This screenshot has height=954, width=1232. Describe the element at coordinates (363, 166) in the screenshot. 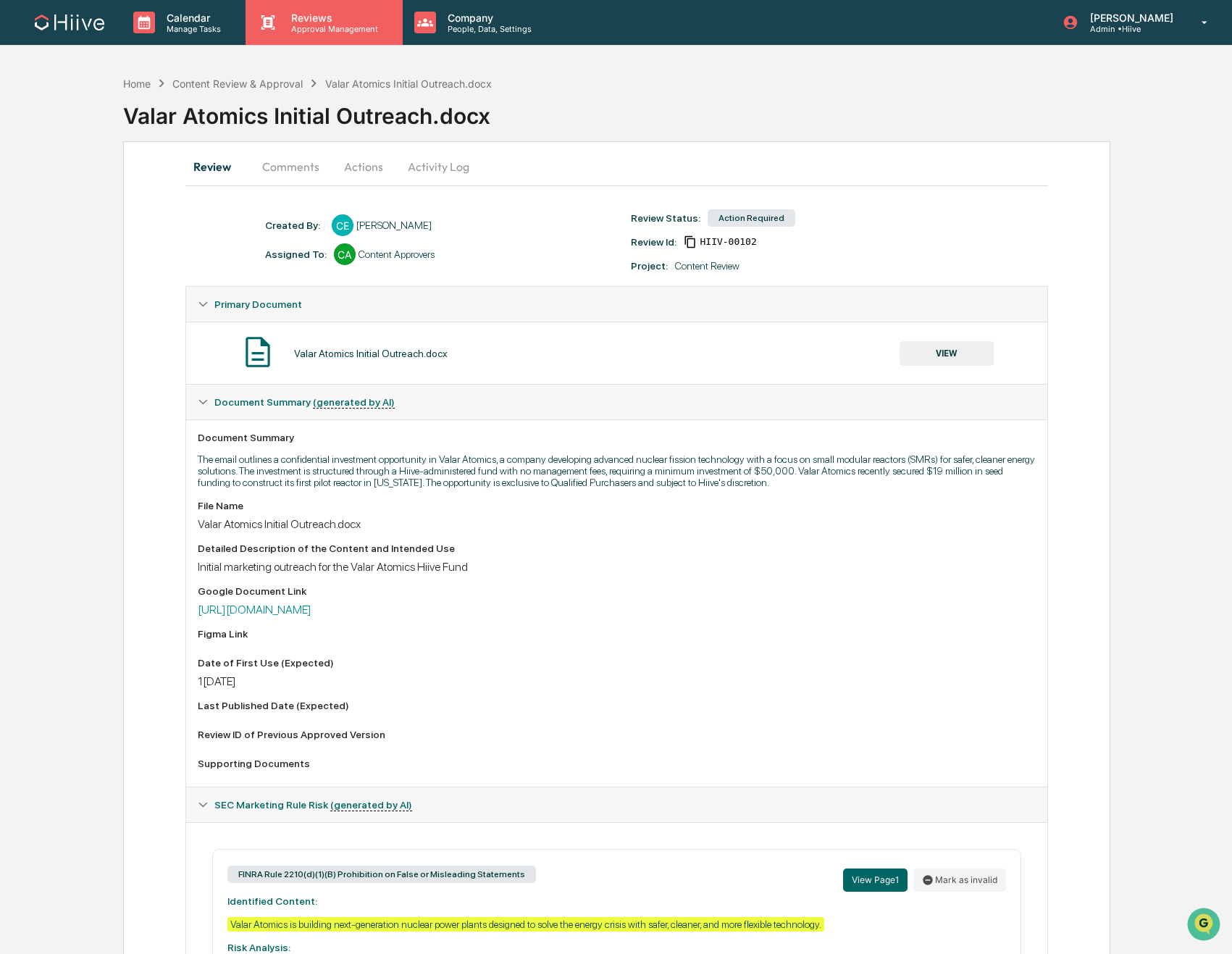

I see `button: Actions` at that location.